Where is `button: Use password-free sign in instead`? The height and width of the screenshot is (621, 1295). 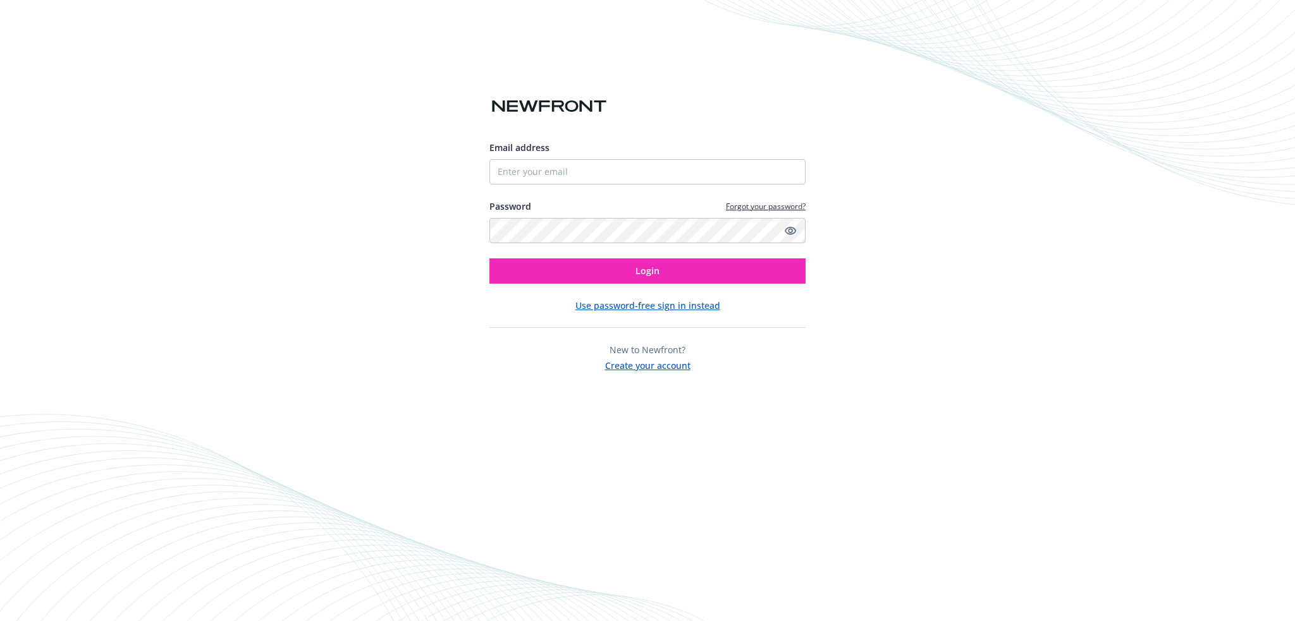 button: Use password-free sign in instead is located at coordinates (647, 305).